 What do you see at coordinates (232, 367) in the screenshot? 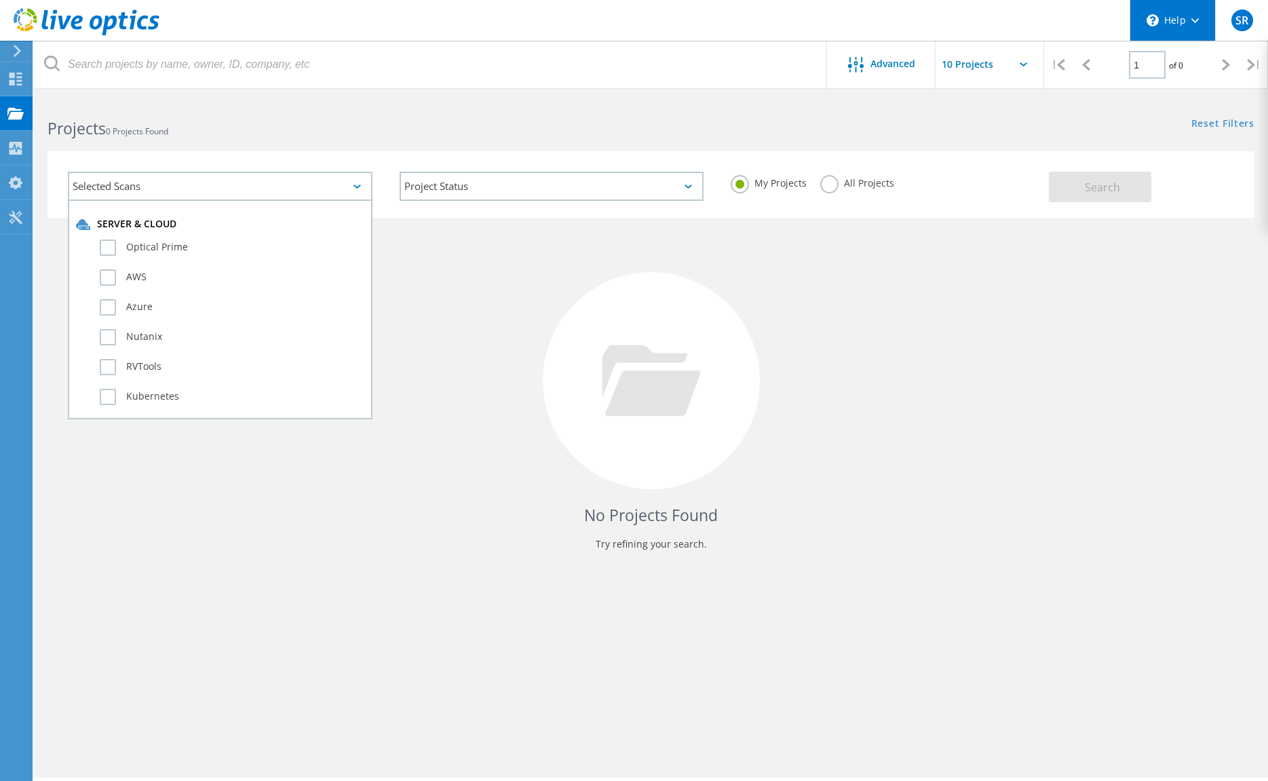
I see `label: RVTools` at bounding box center [232, 367].